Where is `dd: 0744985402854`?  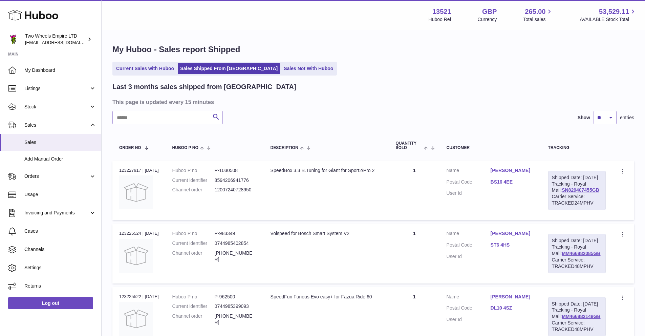 dd: 0744985402854 is located at coordinates (236, 243).